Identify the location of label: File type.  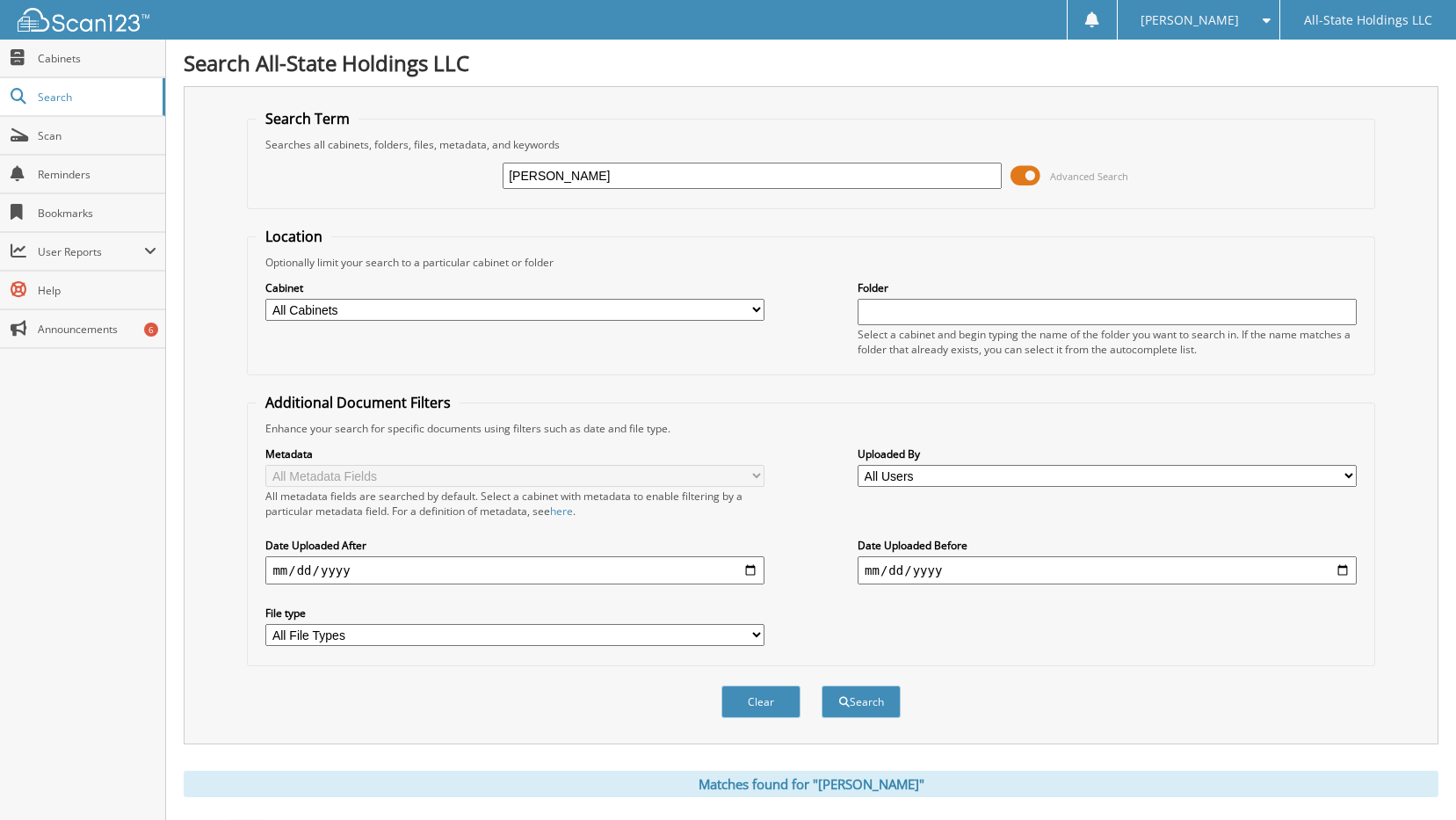
(515, 612).